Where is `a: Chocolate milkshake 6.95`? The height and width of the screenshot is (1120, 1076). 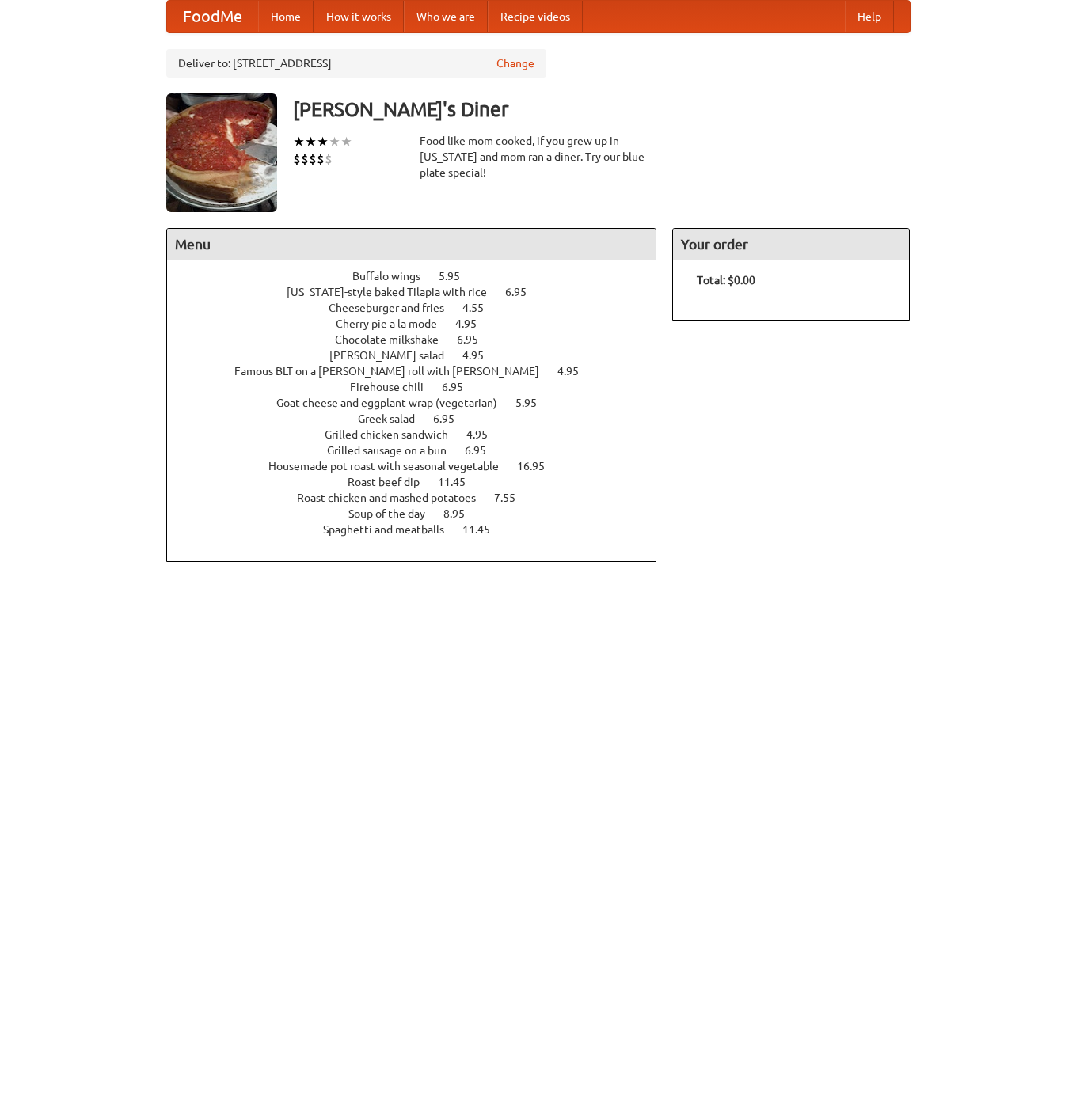 a: Chocolate milkshake 6.95 is located at coordinates (421, 340).